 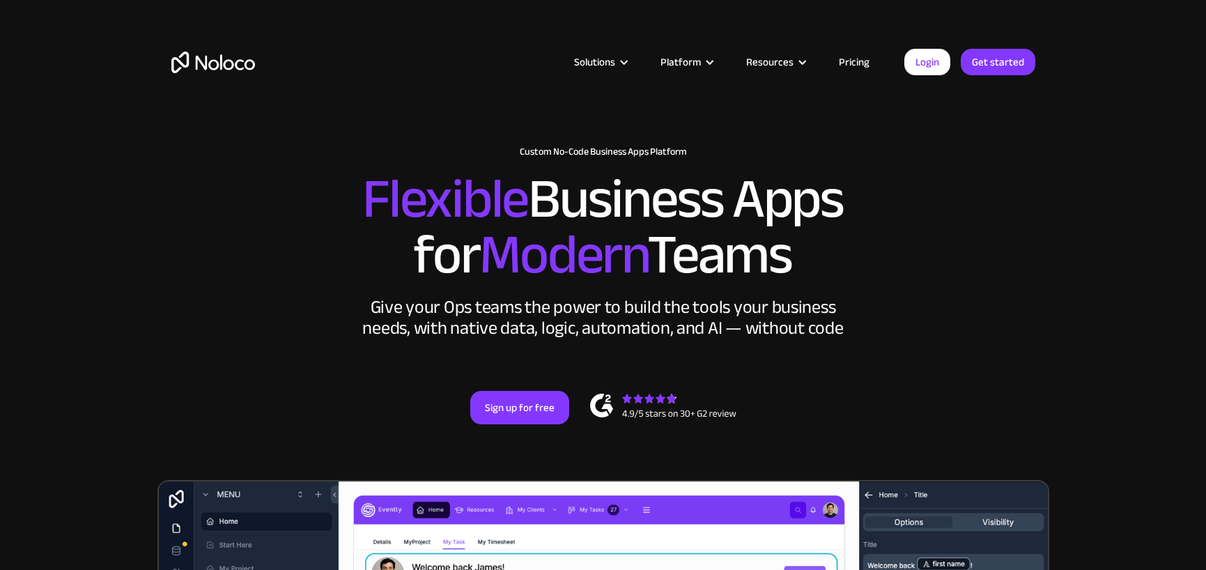 What do you see at coordinates (603, 318) in the screenshot?
I see `div: Give your Ops teams the power to build the tools your business needs, with native data, logic, au...` at bounding box center [603, 318].